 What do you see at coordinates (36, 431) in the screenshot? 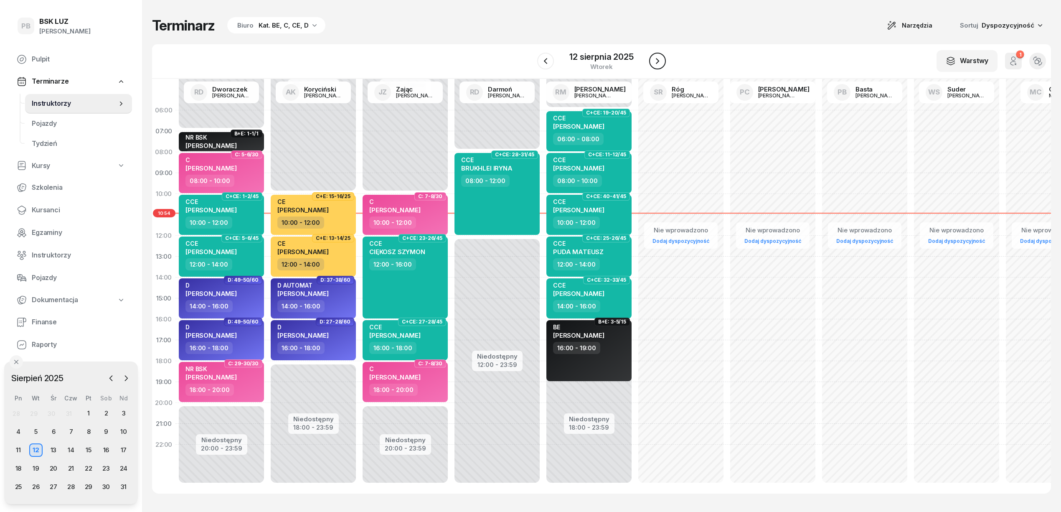
I see `div: 5` at bounding box center [36, 431].